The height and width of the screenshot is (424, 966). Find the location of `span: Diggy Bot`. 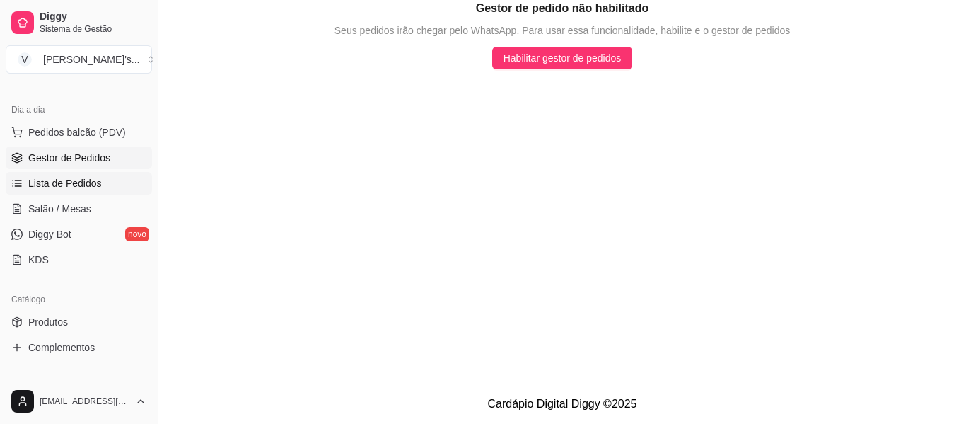

span: Diggy Bot is located at coordinates (50, 234).